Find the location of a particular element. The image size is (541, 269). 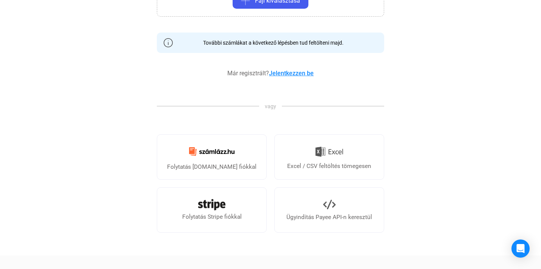

img: Stripe is located at coordinates (212, 205).